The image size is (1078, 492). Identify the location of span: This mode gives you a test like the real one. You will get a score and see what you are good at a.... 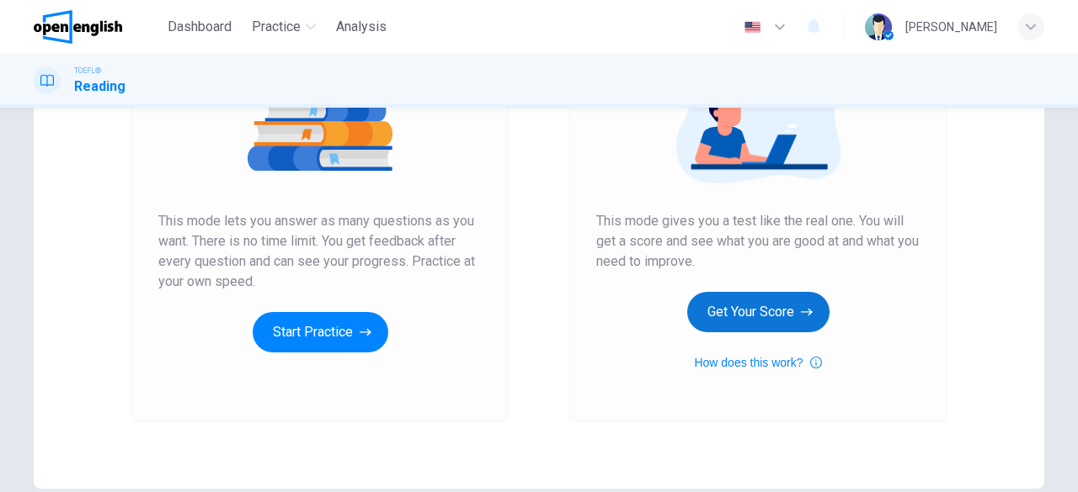
(758, 242).